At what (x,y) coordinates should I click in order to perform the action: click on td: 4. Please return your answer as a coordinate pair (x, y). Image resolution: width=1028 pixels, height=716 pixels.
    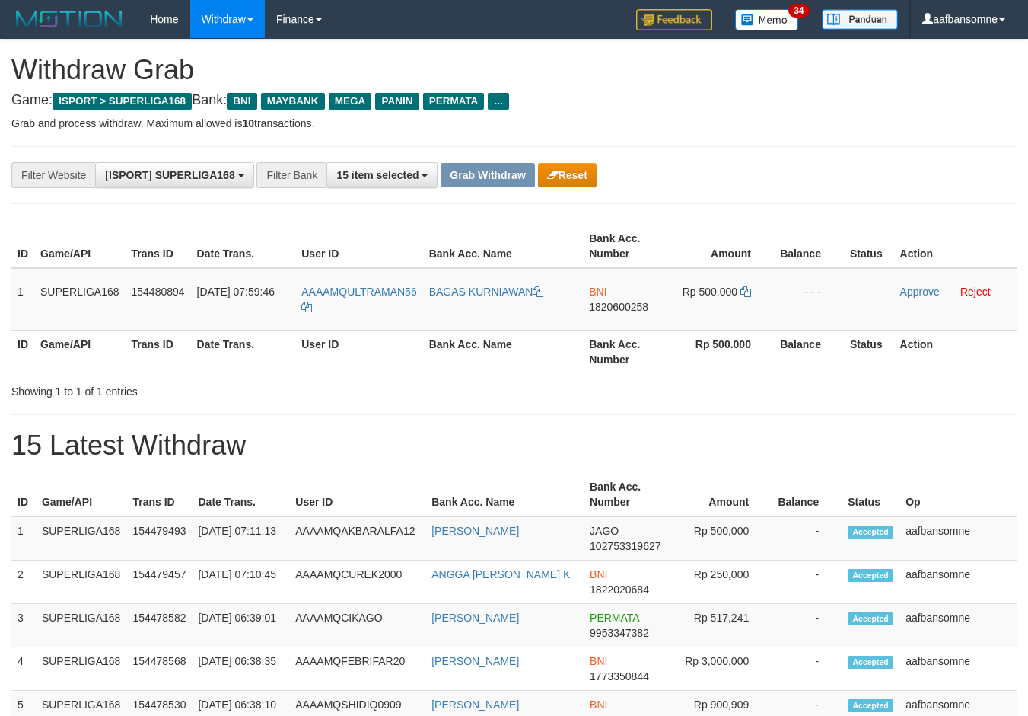
    Looking at the image, I should click on (24, 668).